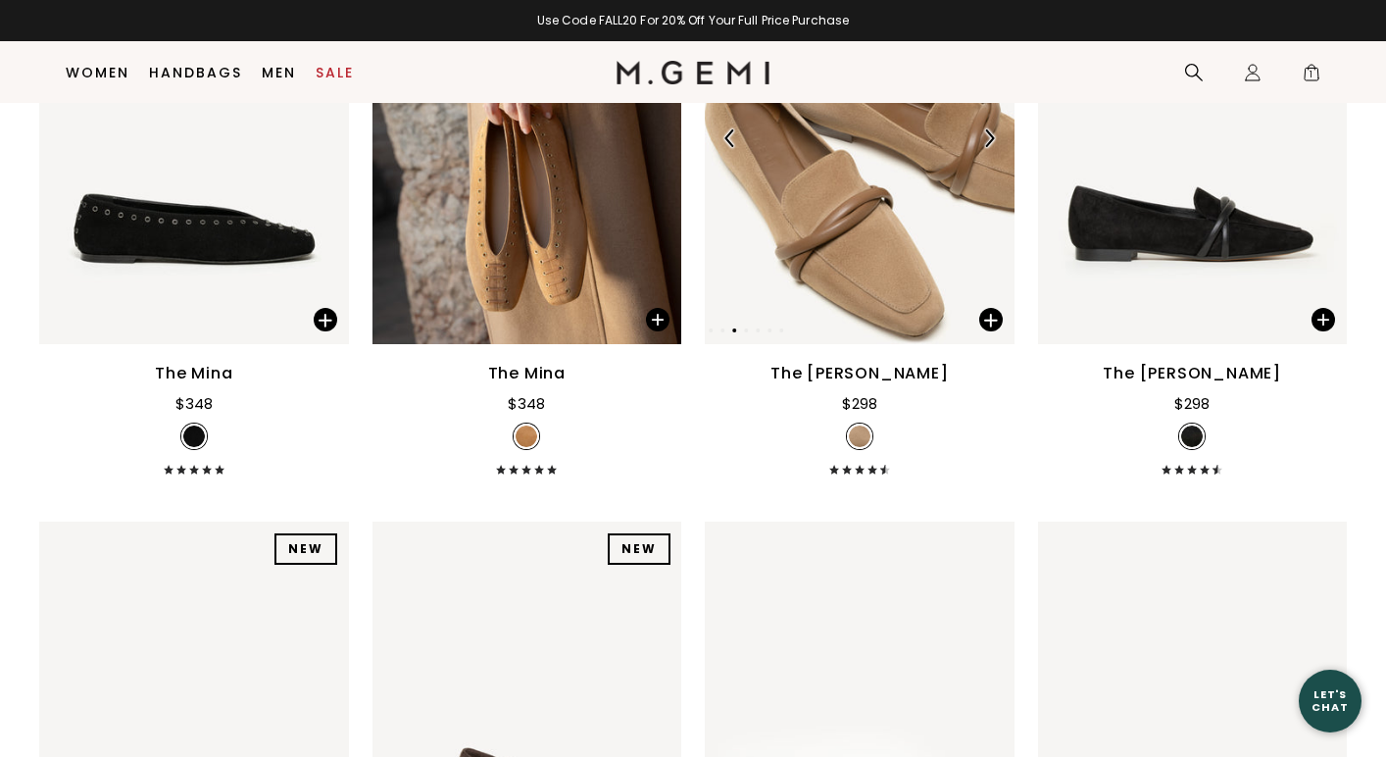 The image size is (1386, 757). What do you see at coordinates (693, 73) in the screenshot?
I see `img: M.Gemi` at bounding box center [693, 73].